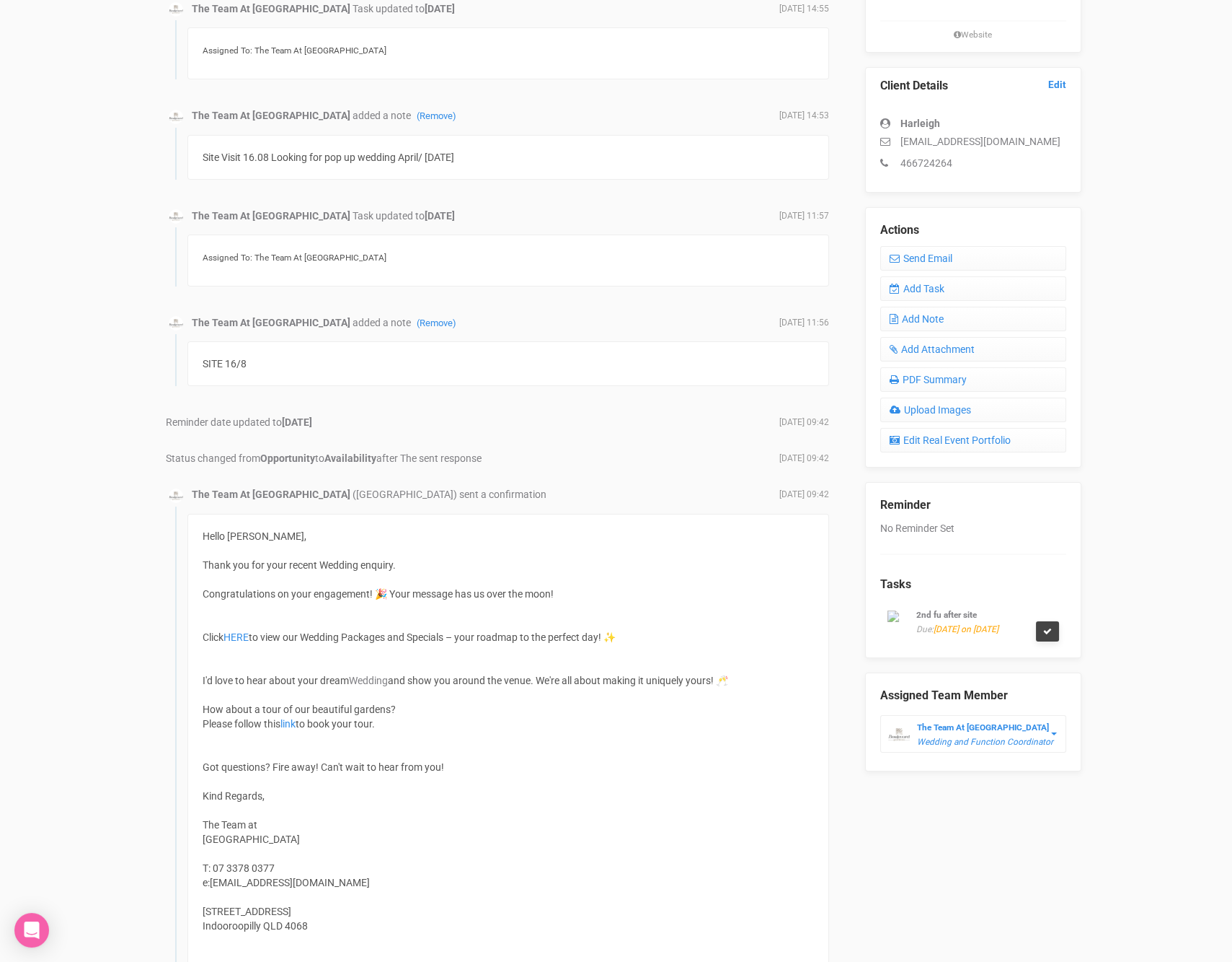 This screenshot has height=962, width=1232. Describe the element at coordinates (973, 163) in the screenshot. I see `p: 466724264` at that location.